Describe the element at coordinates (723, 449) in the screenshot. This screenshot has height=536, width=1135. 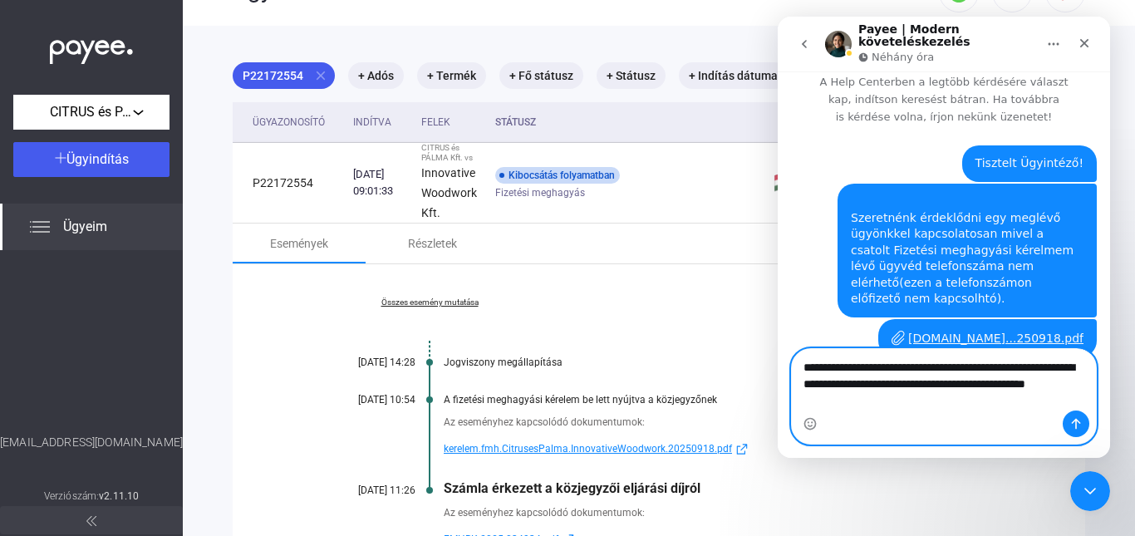
I see `a: kerelem.fmh.CitrusesPalma.InnovativeWoodwork.20250918.pdfexternal-link-blue` at that location.